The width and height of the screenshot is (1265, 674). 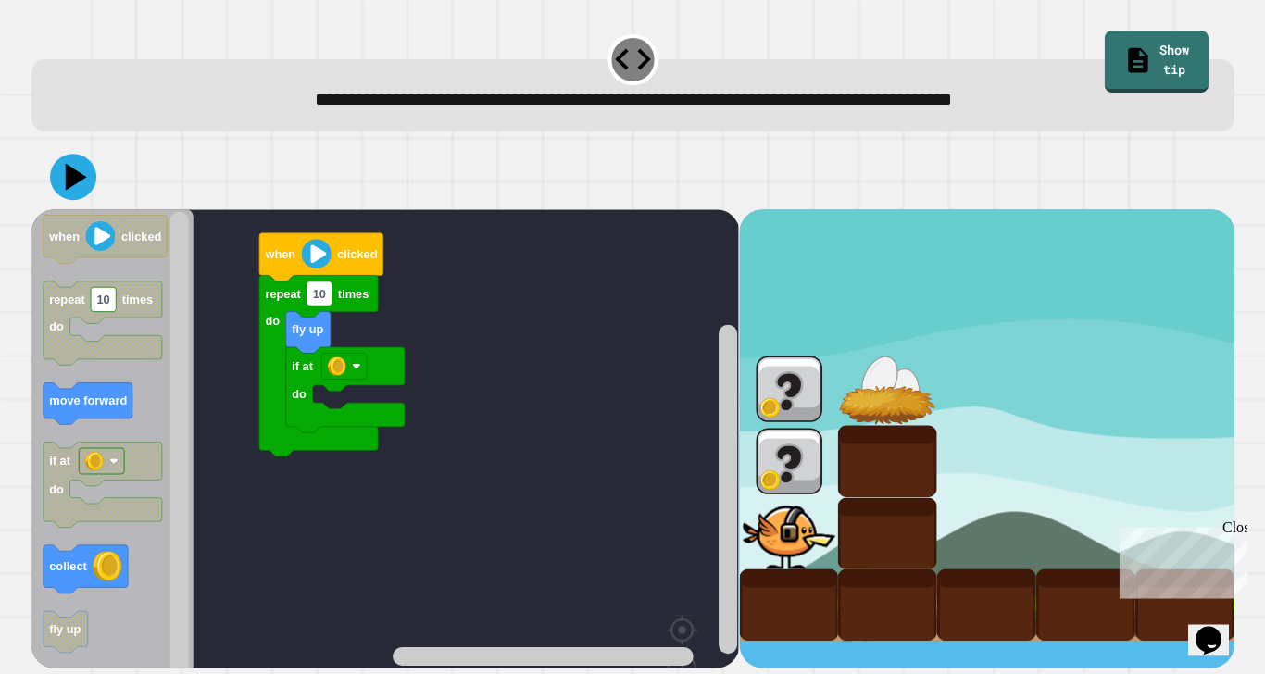 What do you see at coordinates (88, 400) in the screenshot?
I see `text: move forward` at bounding box center [88, 400].